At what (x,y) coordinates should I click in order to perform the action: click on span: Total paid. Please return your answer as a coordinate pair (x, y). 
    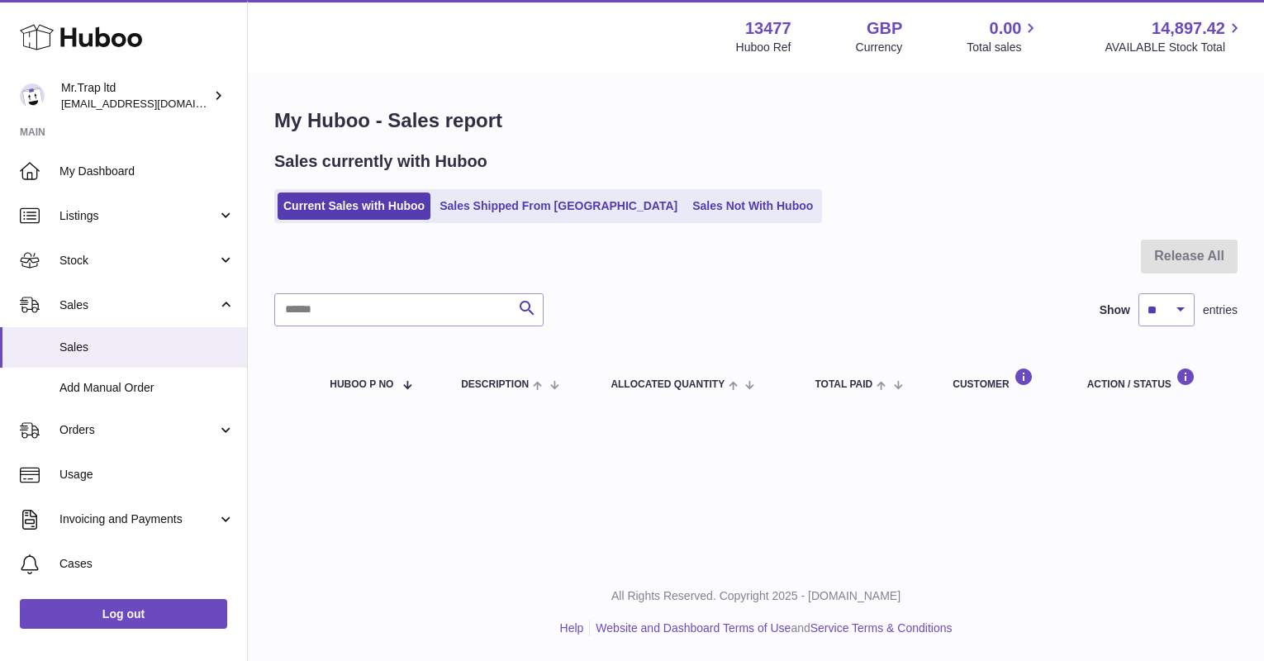
    Looking at the image, I should click on (844, 384).